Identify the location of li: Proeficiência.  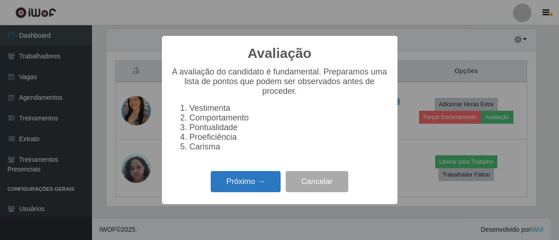
(289, 137).